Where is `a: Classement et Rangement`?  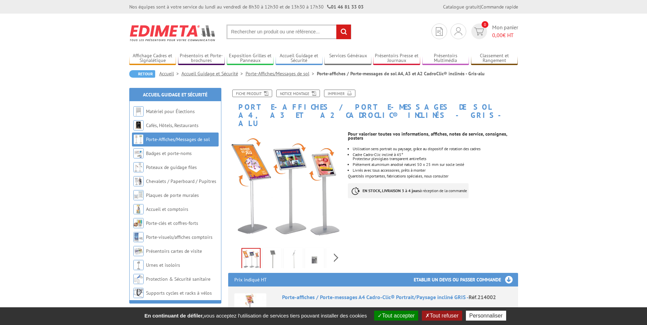
a: Classement et Rangement is located at coordinates (494, 58).